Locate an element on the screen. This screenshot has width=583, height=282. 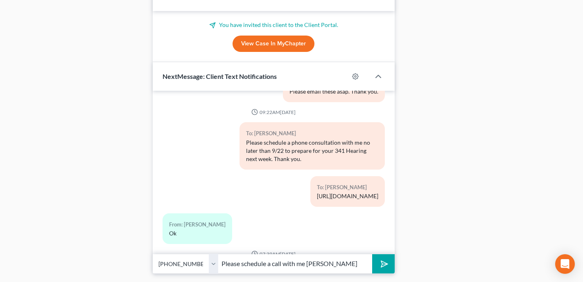
div: Please email these asap. Thank you. is located at coordinates (333, 92).